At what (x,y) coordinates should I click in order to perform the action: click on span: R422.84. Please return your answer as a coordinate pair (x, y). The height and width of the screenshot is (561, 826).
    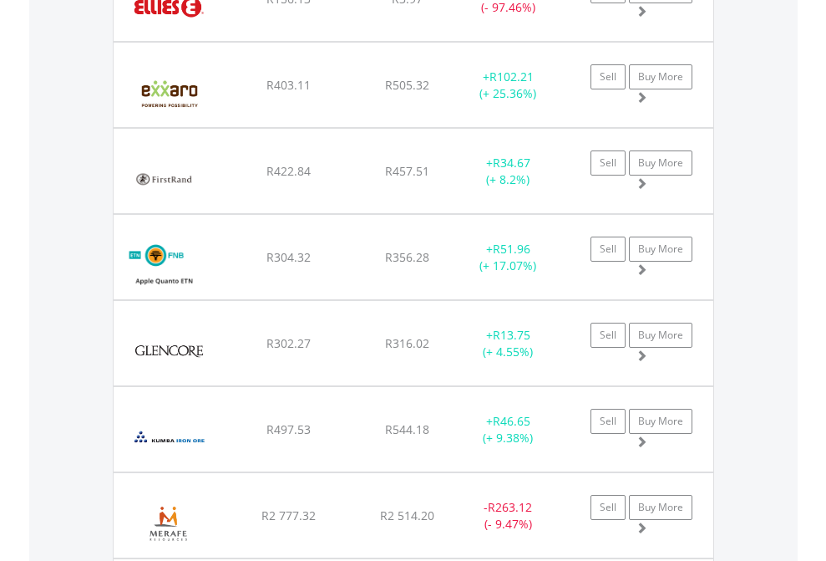
    Looking at the image, I should click on (288, 170).